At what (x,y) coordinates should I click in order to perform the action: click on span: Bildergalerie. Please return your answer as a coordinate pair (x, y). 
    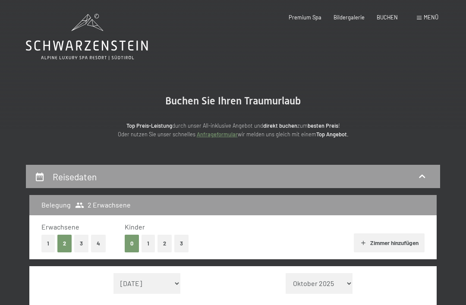
    Looking at the image, I should click on (349, 17).